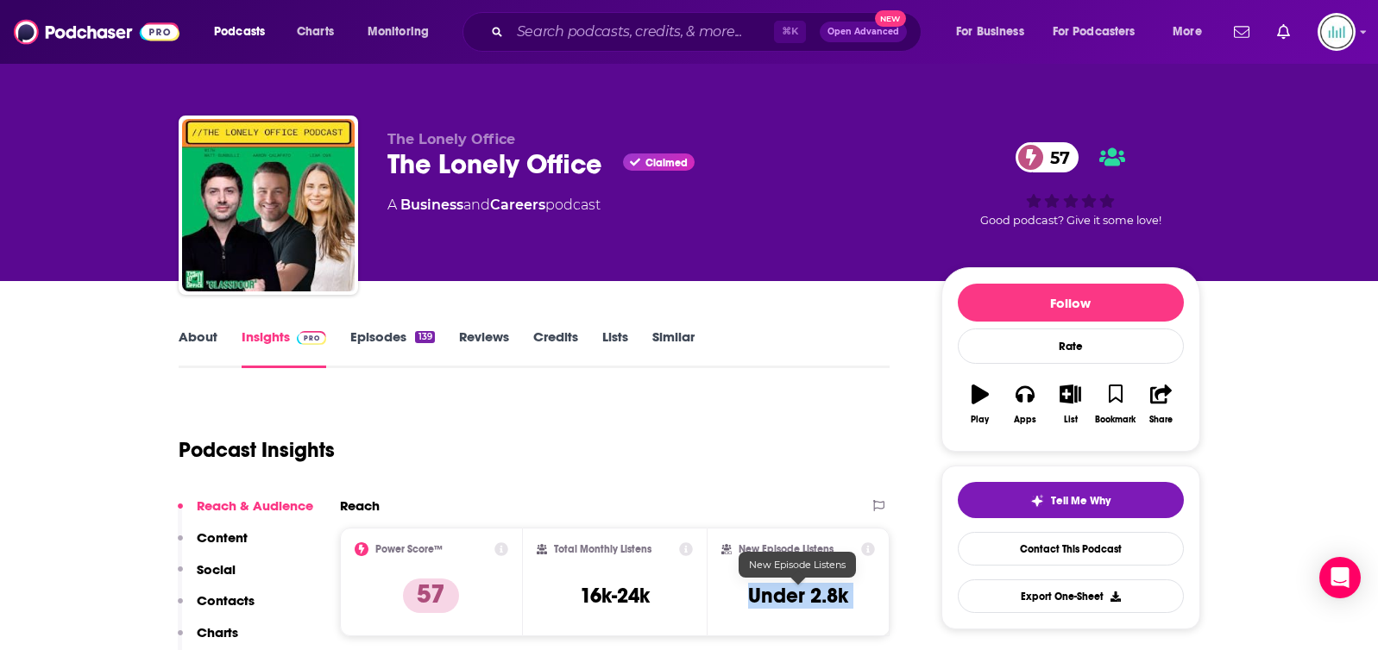  Describe the element at coordinates (1071, 303) in the screenshot. I see `button: Follow` at that location.